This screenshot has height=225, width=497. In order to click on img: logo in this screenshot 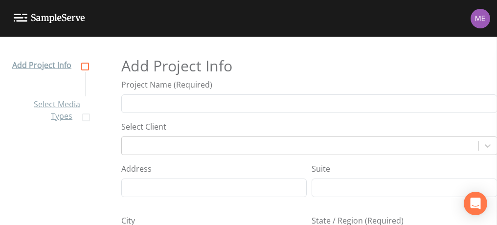, I will do `click(49, 18)`.